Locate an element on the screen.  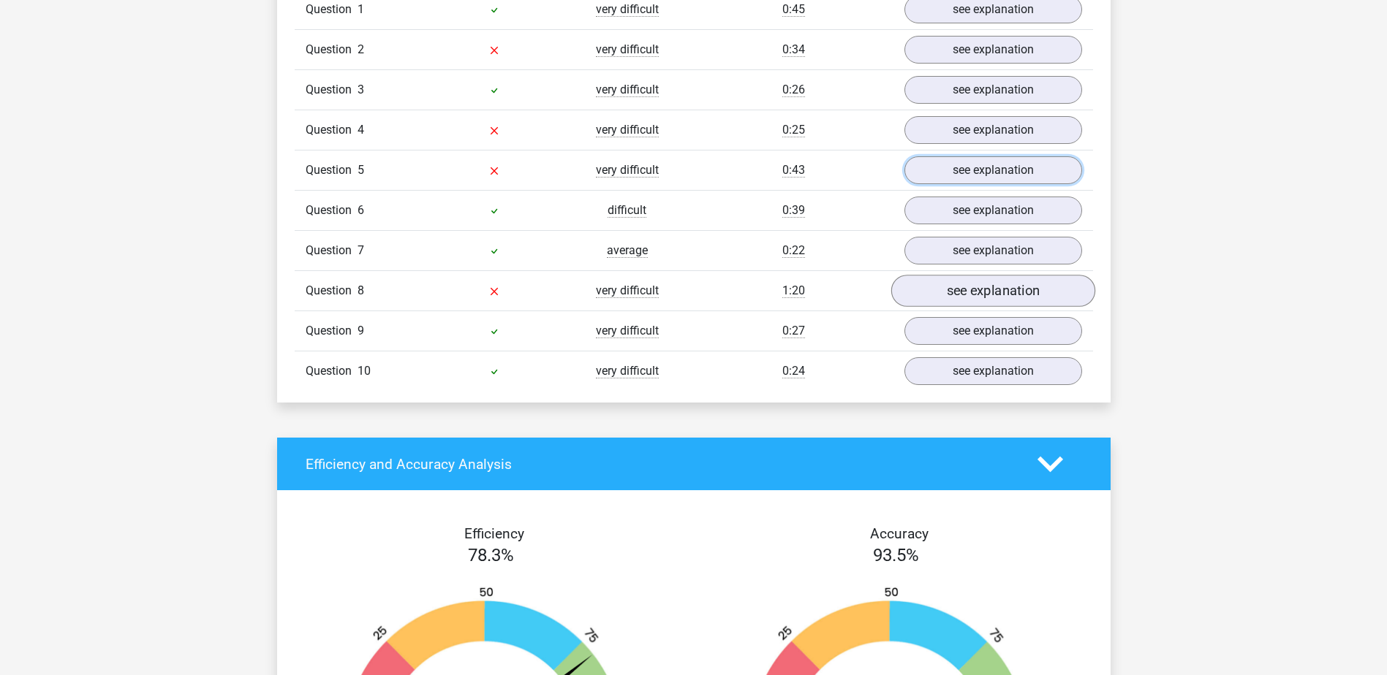
span: 5 is located at coordinates (360, 170).